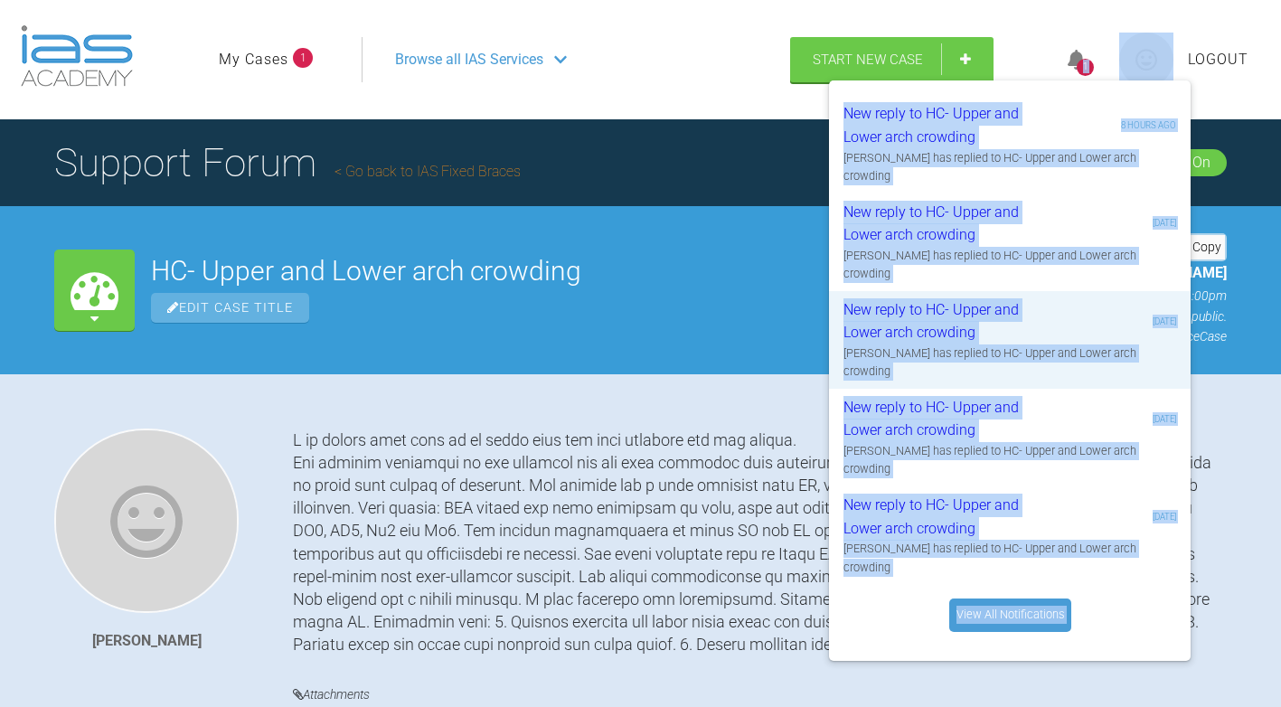  Describe the element at coordinates (1201, 163) in the screenshot. I see `div: On` at that location.